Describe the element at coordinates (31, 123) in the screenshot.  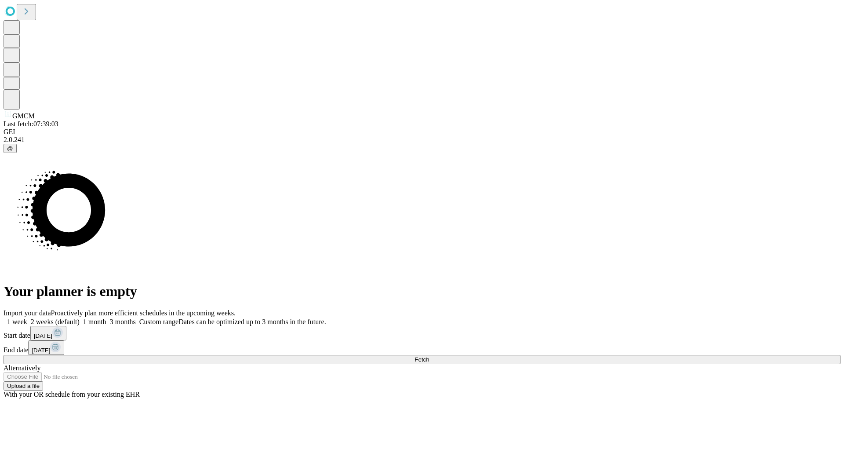
I see `span: Last fetch: 07:39:03` at that location.